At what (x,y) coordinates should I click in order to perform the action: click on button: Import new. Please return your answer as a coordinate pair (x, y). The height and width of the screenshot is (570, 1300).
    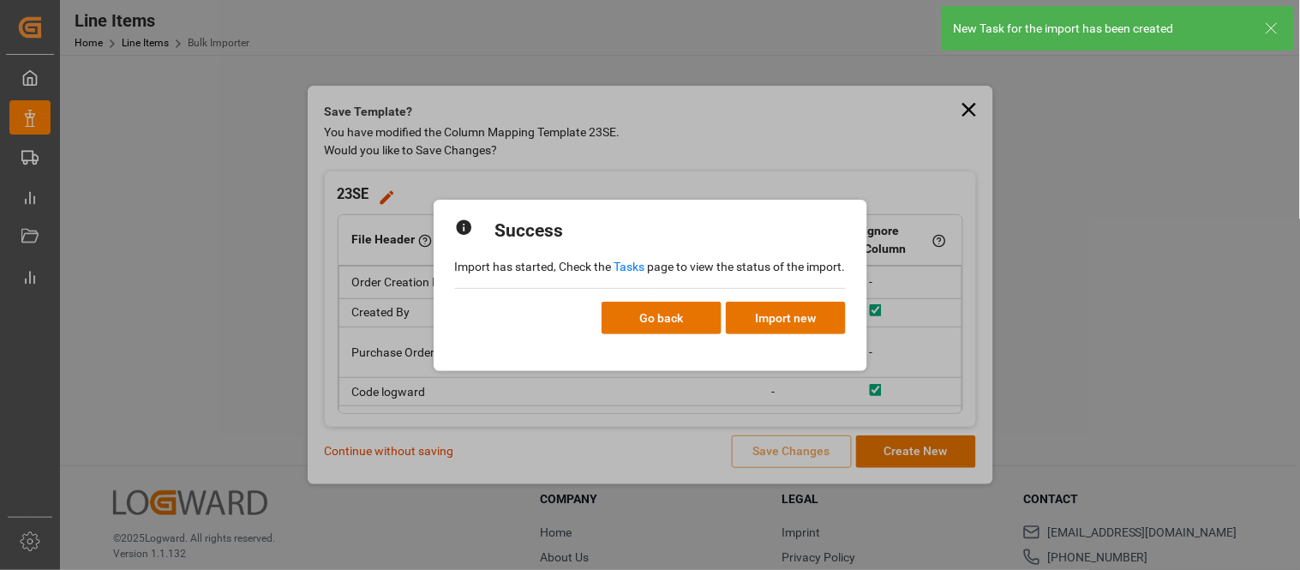
    Looking at the image, I should click on (786, 318).